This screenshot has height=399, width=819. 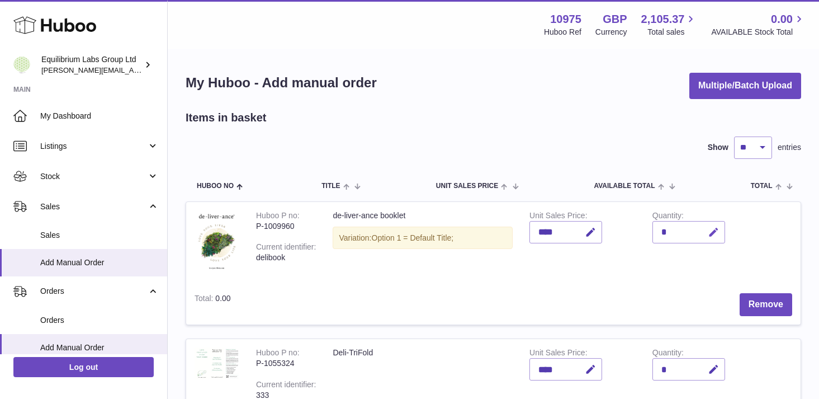 What do you see at coordinates (99, 116) in the screenshot?
I see `span: My Dashboard` at bounding box center [99, 116].